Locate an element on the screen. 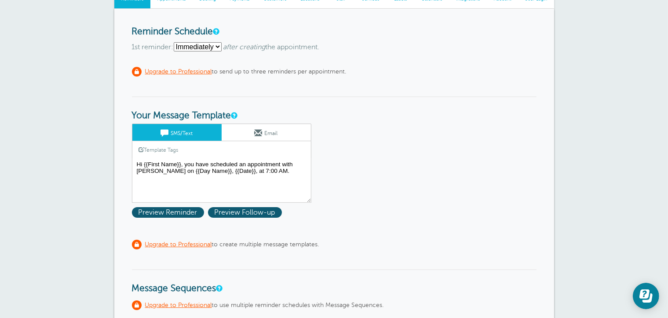 The width and height of the screenshot is (668, 318). span: Preview Reminder is located at coordinates (168, 212).